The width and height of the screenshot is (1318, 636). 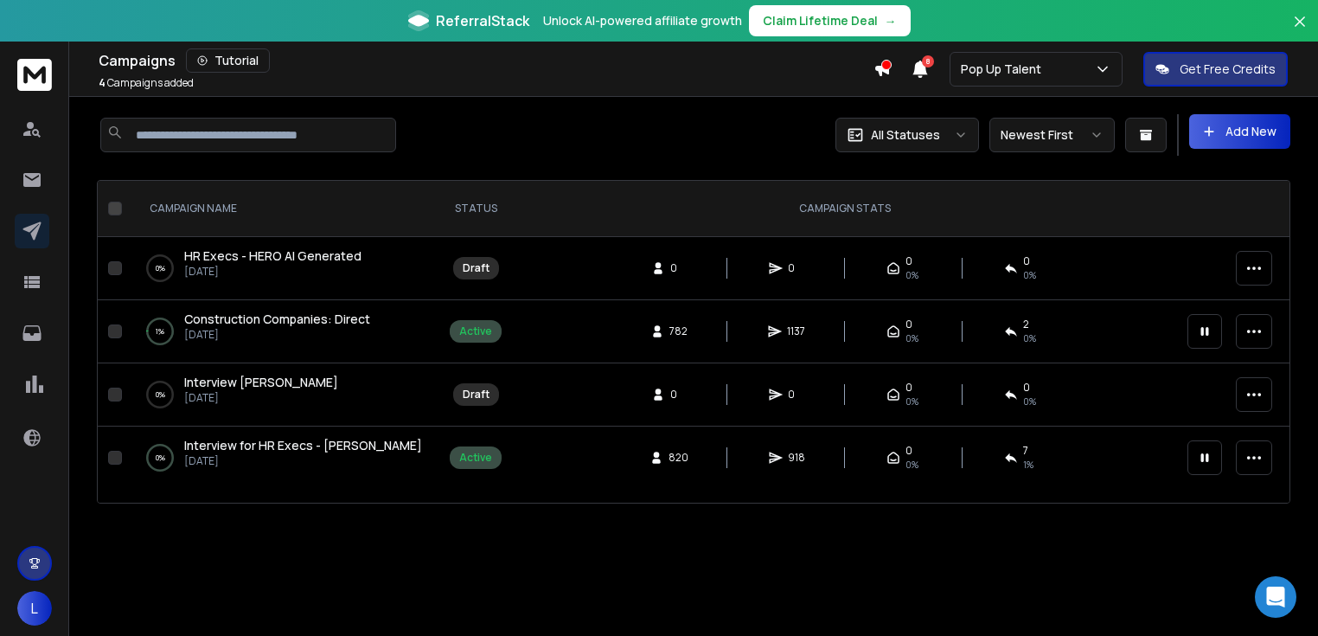 I want to click on span: 1137, so click(x=796, y=331).